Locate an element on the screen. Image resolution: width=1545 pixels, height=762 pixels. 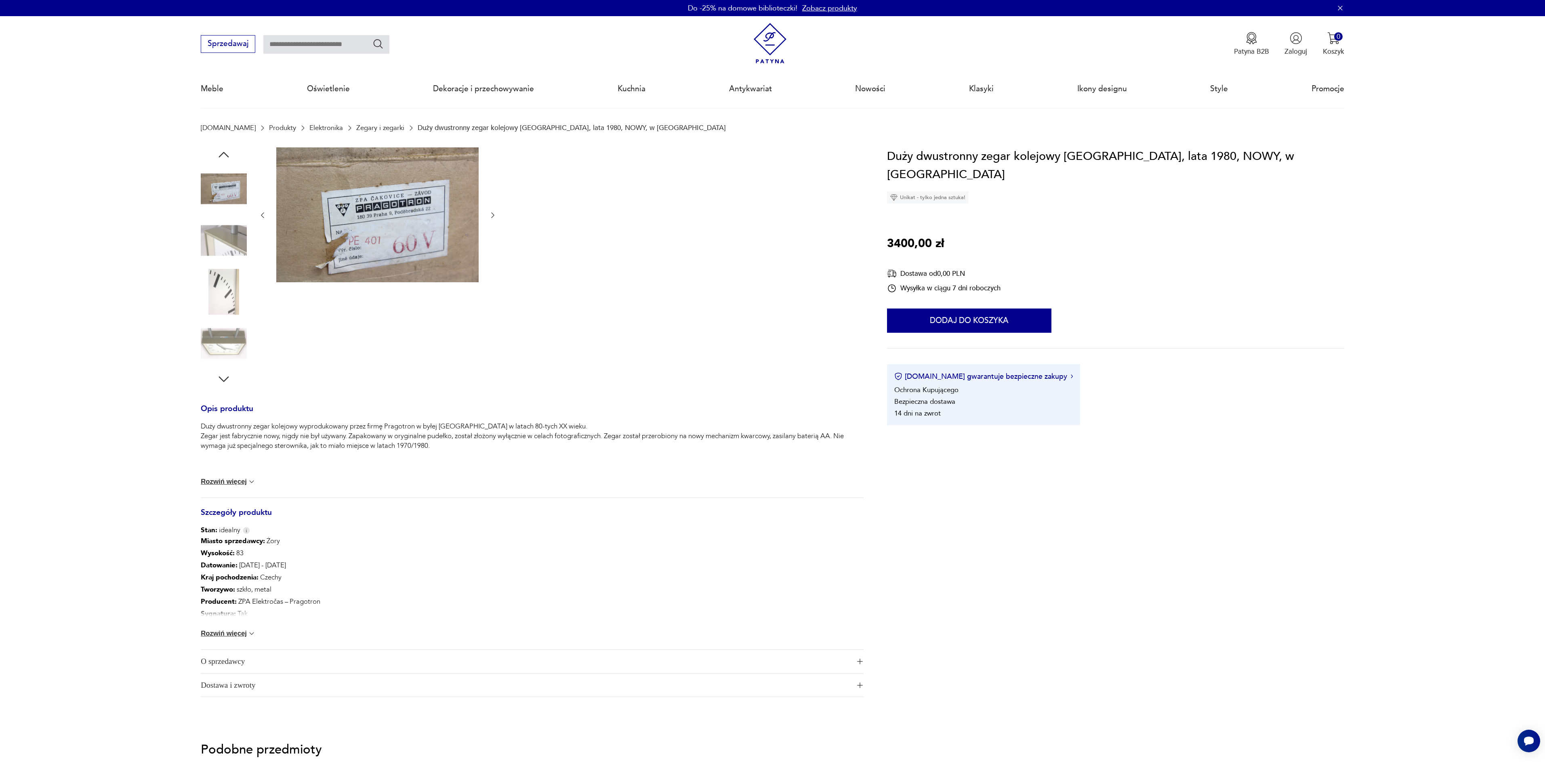
img: Info icon is located at coordinates (246, 530).